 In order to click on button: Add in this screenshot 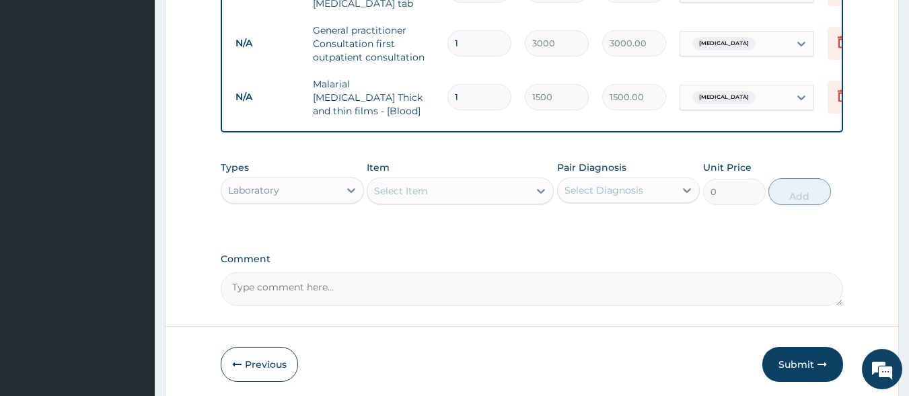, I will do `click(800, 192)`.